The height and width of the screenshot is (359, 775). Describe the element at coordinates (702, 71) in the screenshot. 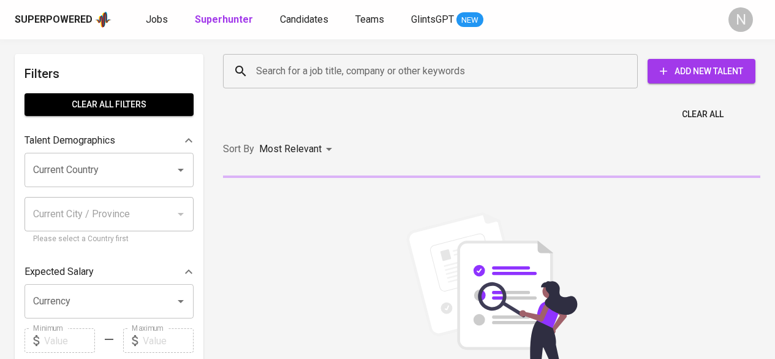

I see `button: Add New Talent` at that location.